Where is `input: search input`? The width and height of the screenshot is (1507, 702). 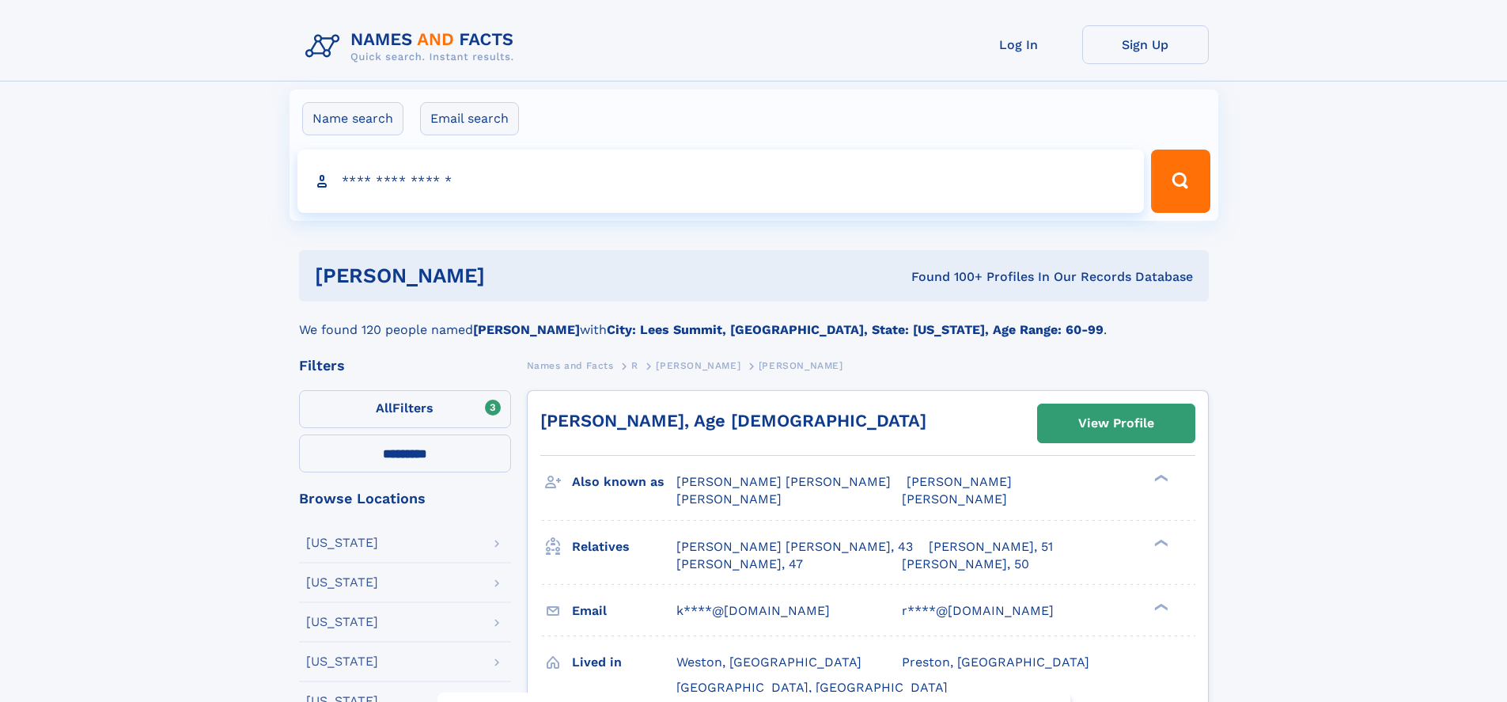
input: search input is located at coordinates (721, 181).